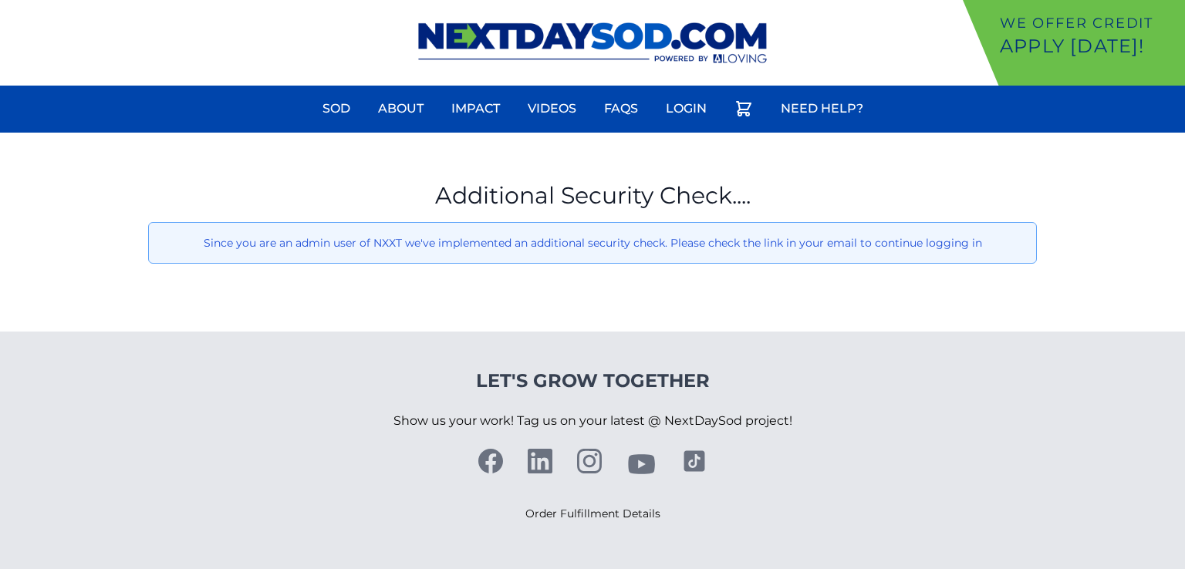 The height and width of the screenshot is (569, 1185). Describe the element at coordinates (475, 109) in the screenshot. I see `a: Impact` at that location.